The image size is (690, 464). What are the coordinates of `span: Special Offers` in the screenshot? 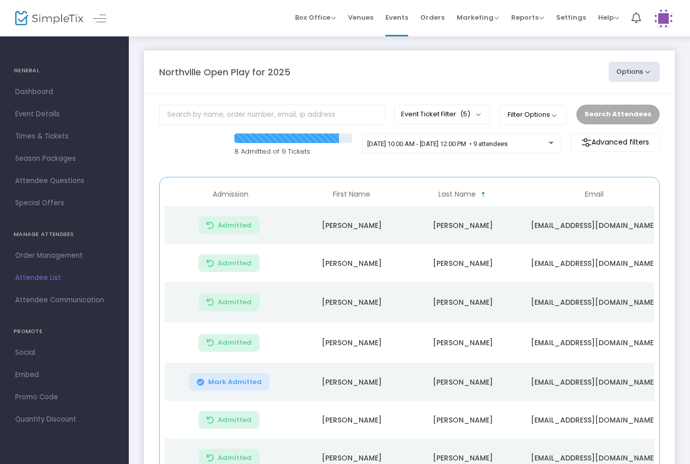 It's located at (64, 203).